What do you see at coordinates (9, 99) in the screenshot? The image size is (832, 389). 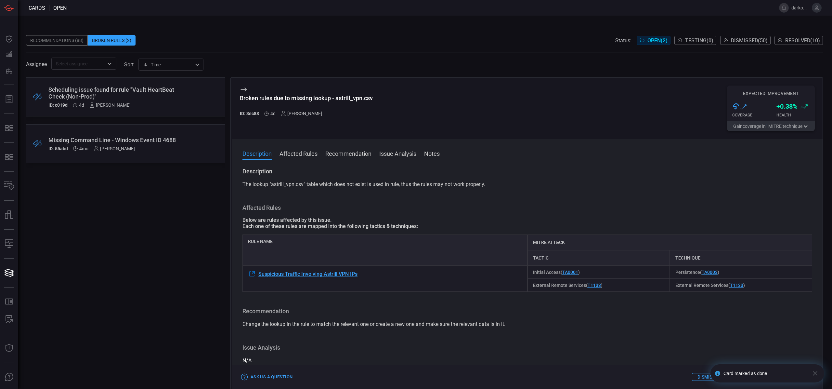 I see `button: Reports` at bounding box center [9, 99].